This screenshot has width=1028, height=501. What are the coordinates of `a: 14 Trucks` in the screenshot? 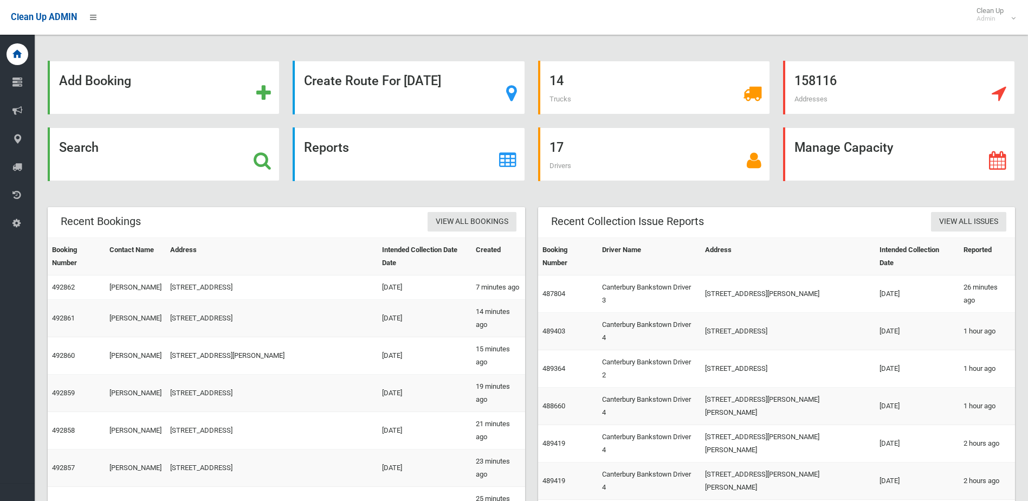 It's located at (654, 87).